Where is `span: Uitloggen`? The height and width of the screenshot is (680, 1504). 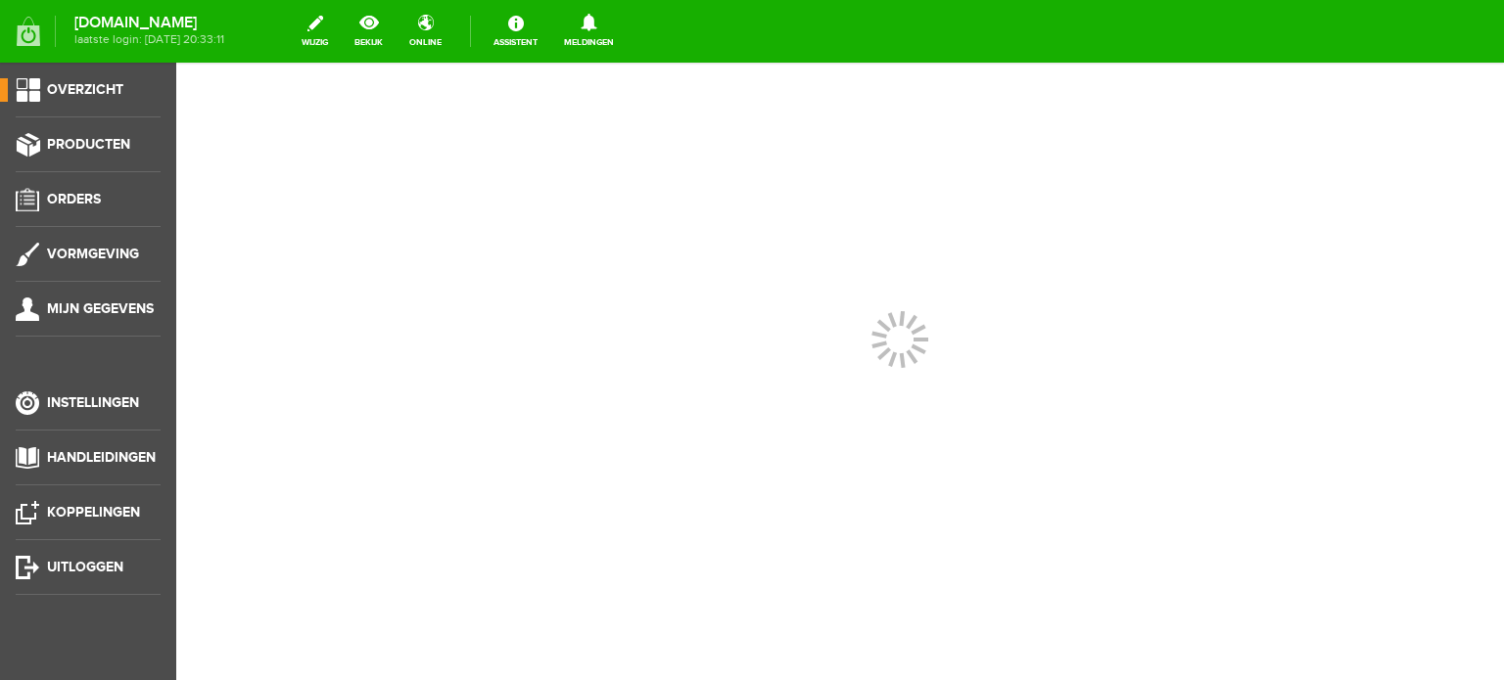 span: Uitloggen is located at coordinates (85, 567).